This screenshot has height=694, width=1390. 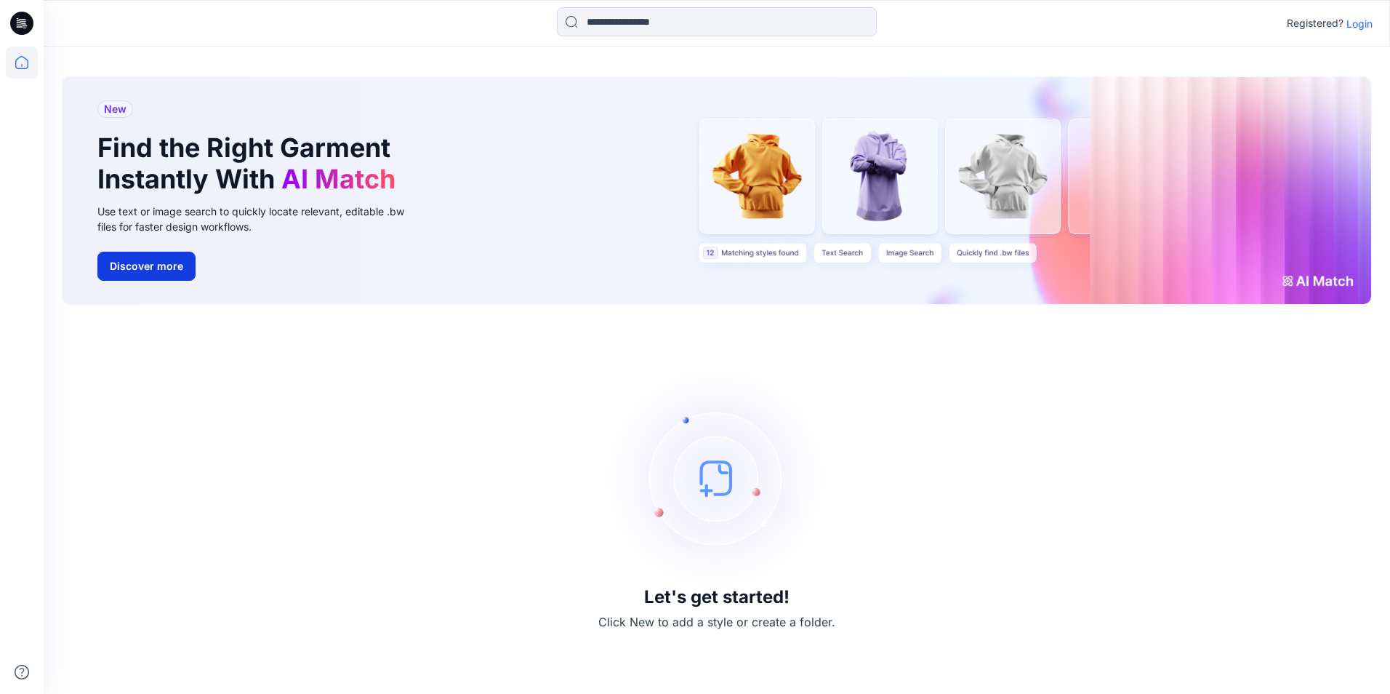 I want to click on a: Discover more, so click(x=146, y=266).